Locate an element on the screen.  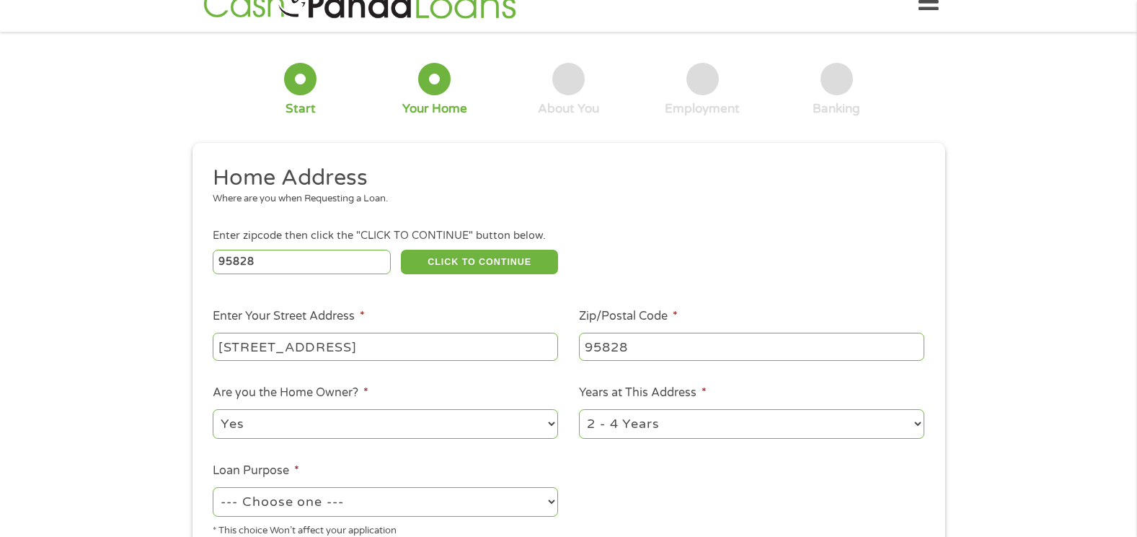
div: Your Home is located at coordinates (435, 109).